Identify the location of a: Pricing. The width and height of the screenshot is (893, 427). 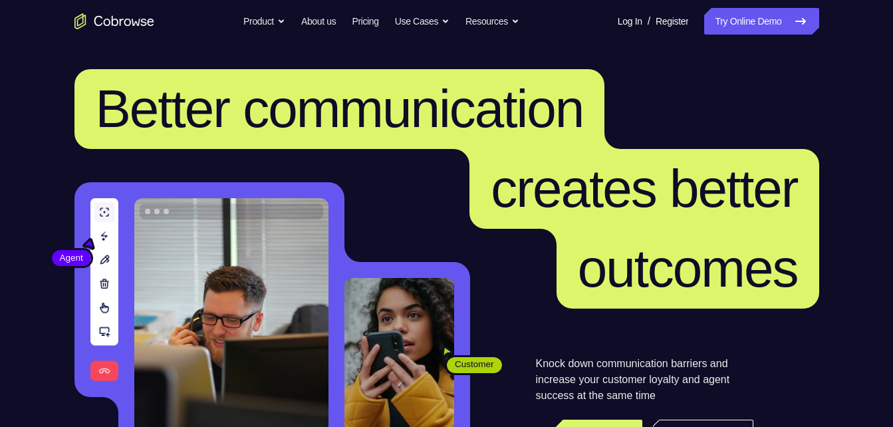
(365, 21).